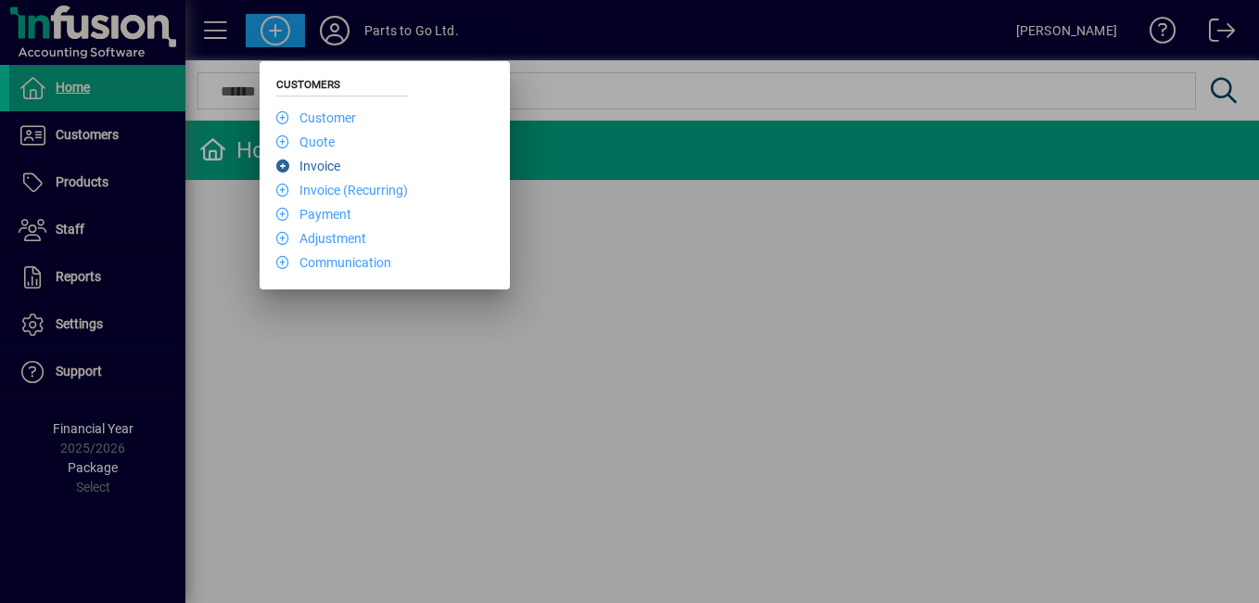 The width and height of the screenshot is (1259, 603). I want to click on a: Adjustment, so click(321, 238).